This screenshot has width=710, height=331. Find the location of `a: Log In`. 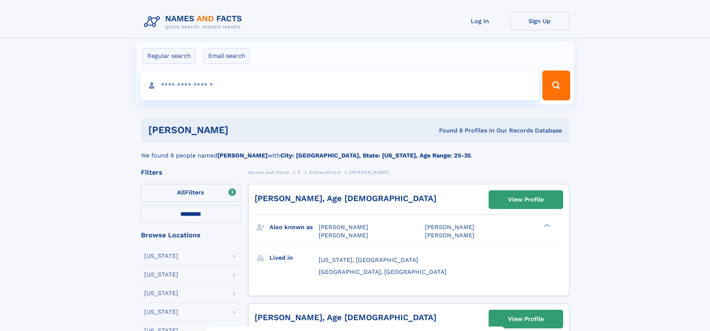

a: Log In is located at coordinates (480, 21).